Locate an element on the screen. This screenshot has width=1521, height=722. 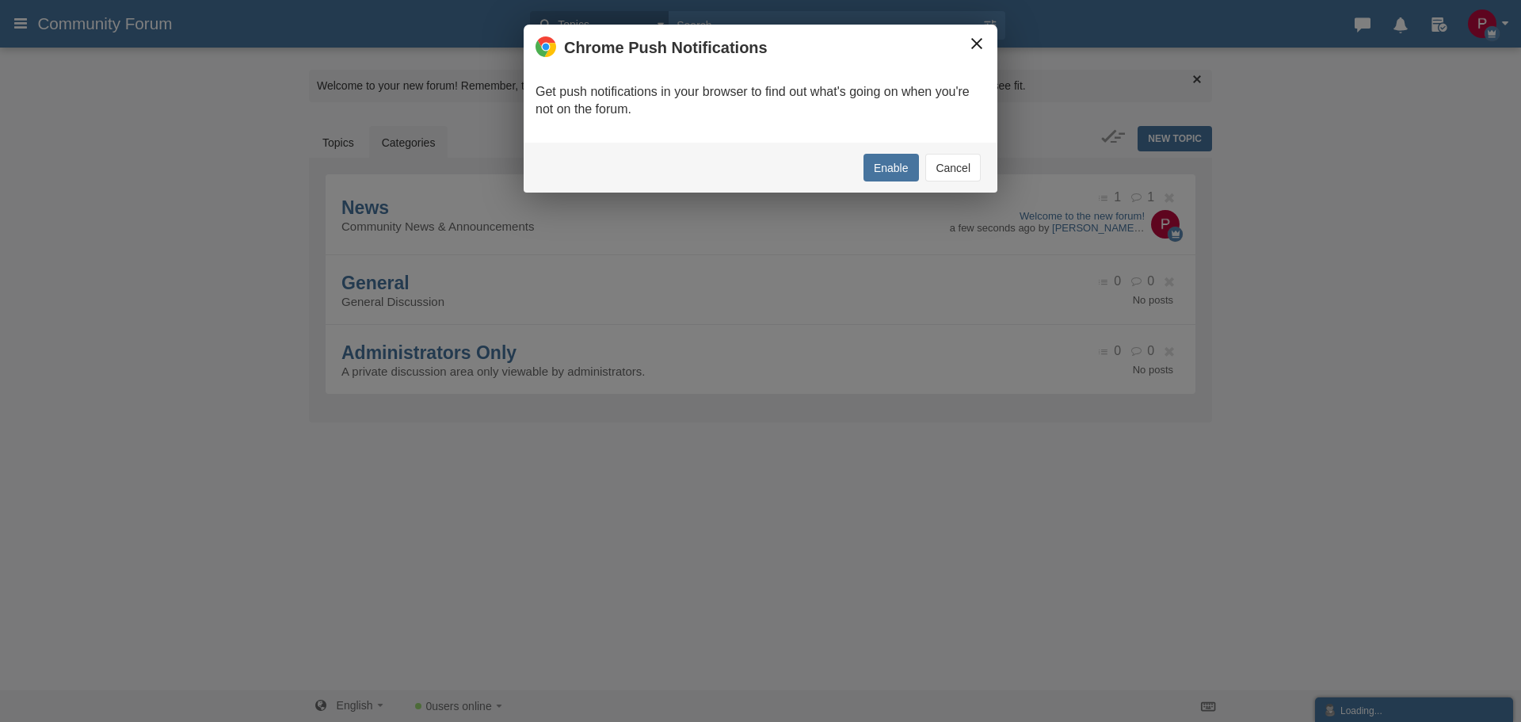
span: Push Notifications is located at coordinates (698, 48).